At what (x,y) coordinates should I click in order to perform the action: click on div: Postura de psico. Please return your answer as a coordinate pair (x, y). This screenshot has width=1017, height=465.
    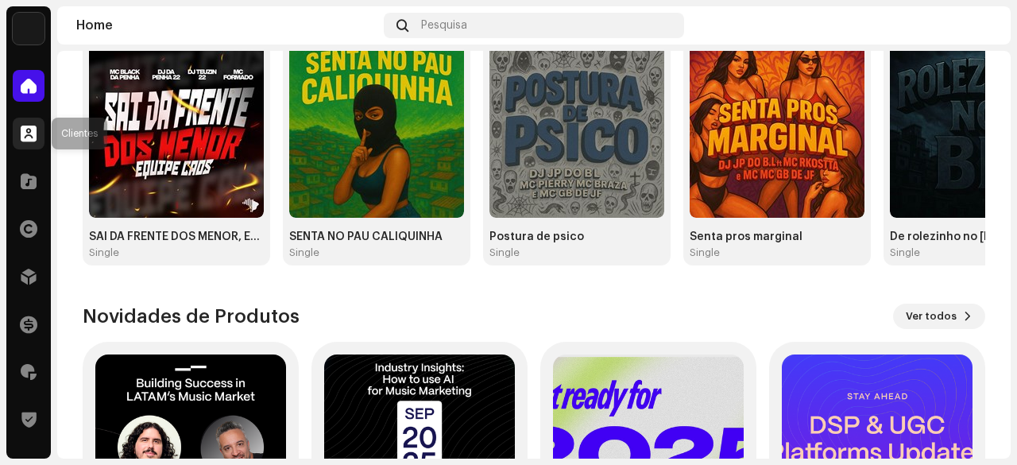
    Looking at the image, I should click on (577, 237).